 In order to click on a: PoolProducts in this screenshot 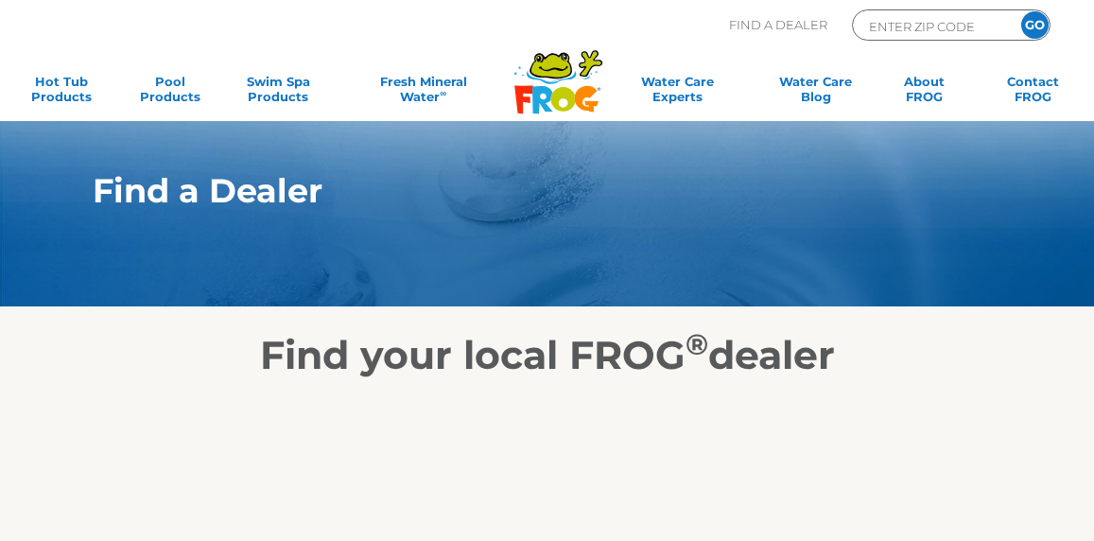, I will do `click(169, 93)`.